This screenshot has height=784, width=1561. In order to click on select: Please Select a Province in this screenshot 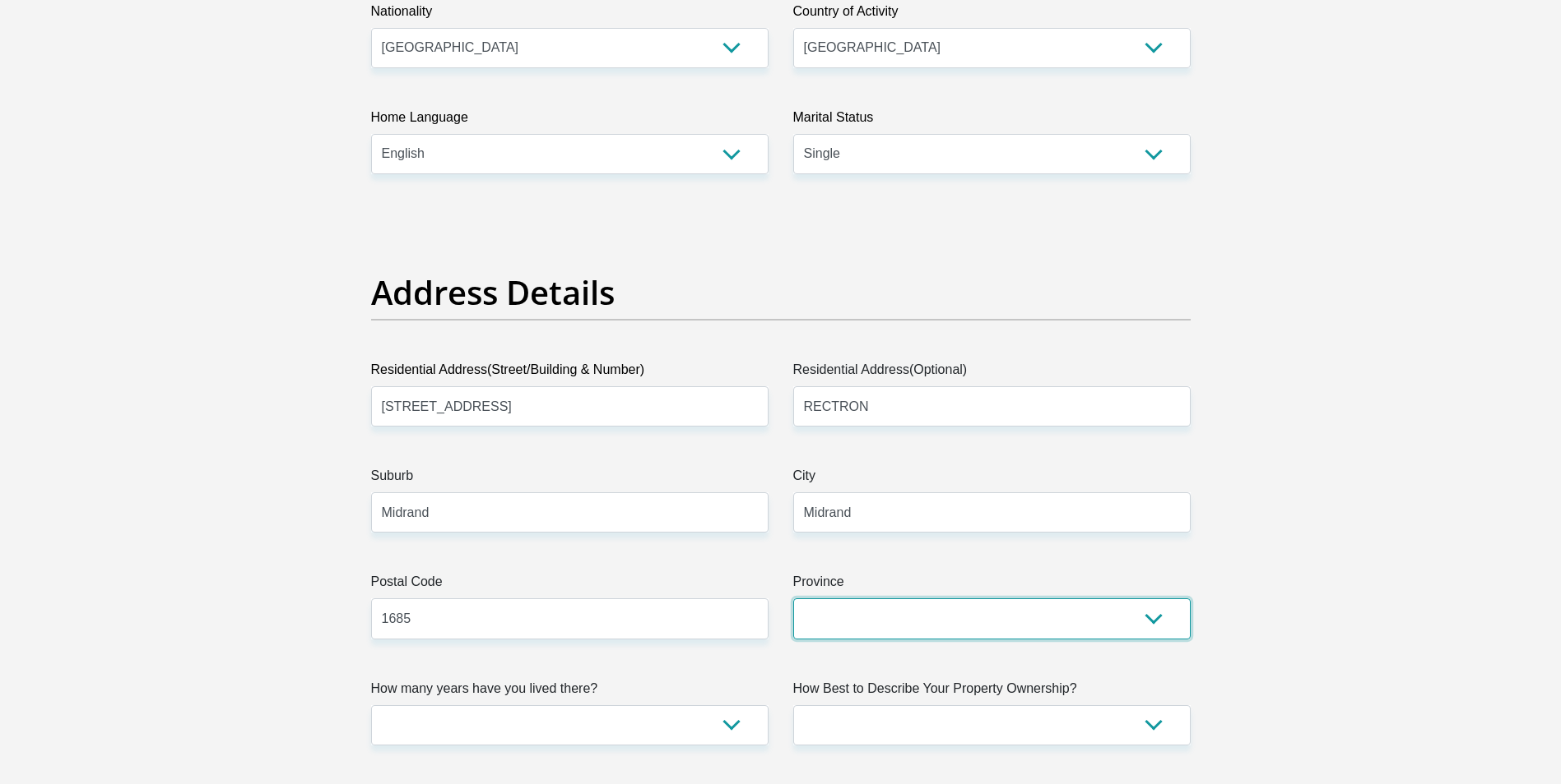, I will do `click(991, 618)`.